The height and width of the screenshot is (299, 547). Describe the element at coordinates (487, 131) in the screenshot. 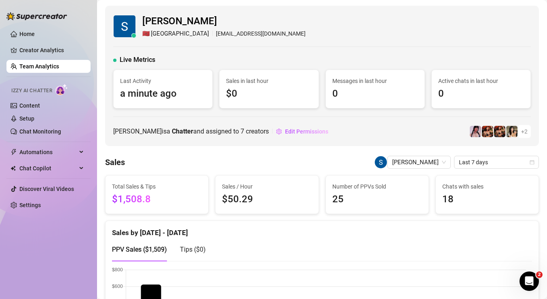

I see `img: Oxillery` at that location.